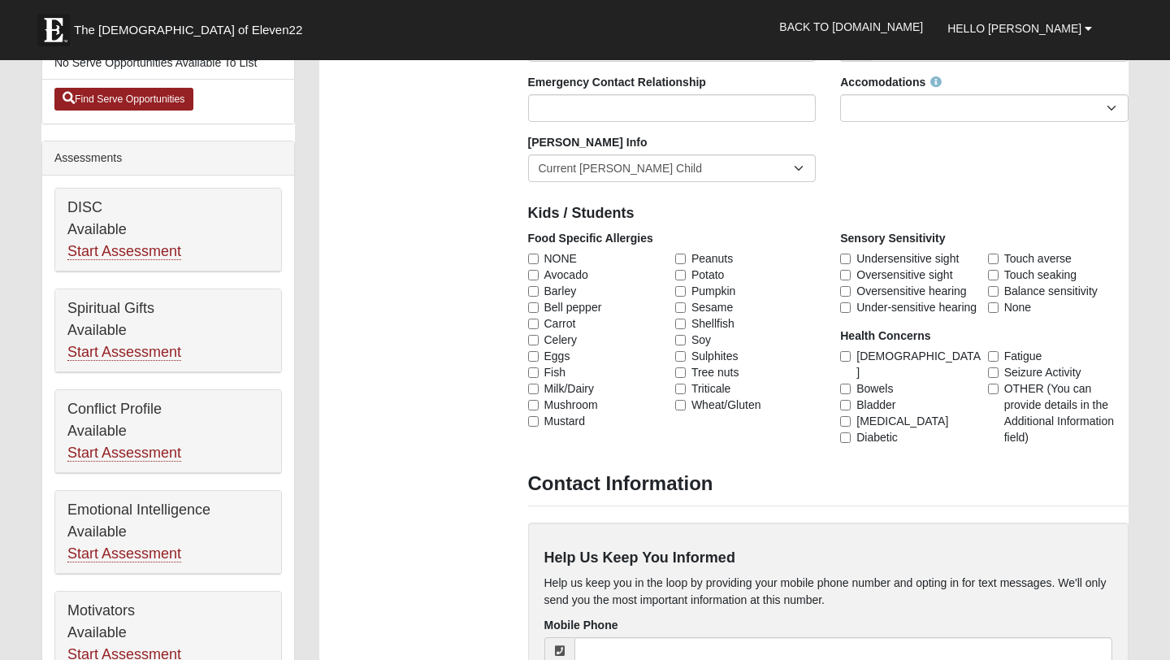 This screenshot has height=660, width=1170. I want to click on span: Fish, so click(555, 372).